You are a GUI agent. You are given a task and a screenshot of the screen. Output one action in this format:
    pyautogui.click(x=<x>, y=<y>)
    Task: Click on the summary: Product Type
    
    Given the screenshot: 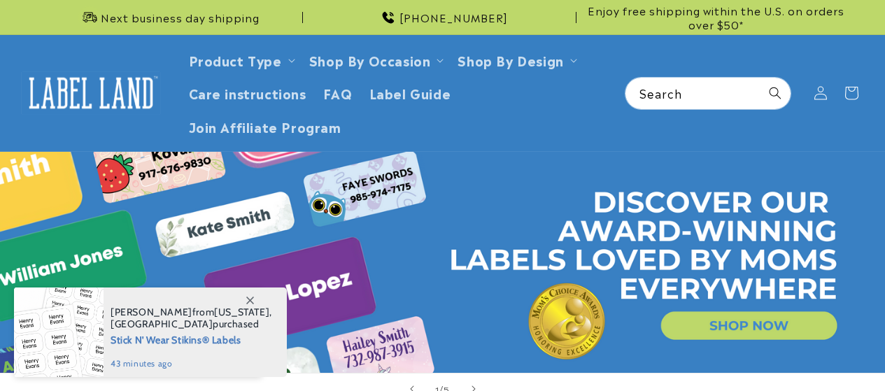 What is the action you would take?
    pyautogui.click(x=241, y=59)
    